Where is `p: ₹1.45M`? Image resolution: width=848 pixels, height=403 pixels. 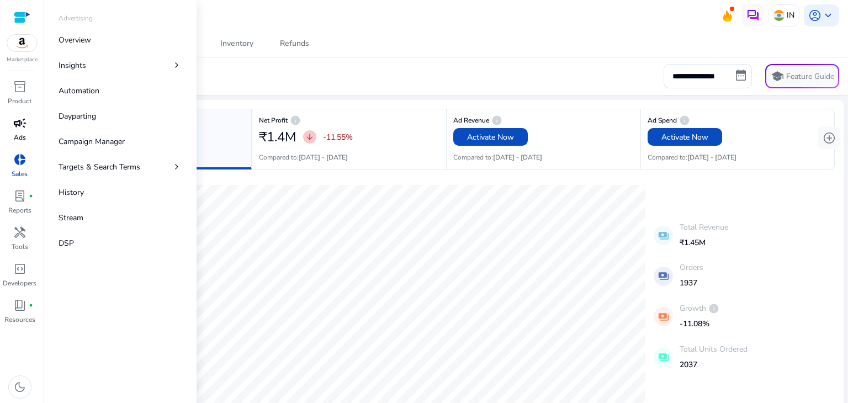 p: ₹1.45M is located at coordinates (704, 242).